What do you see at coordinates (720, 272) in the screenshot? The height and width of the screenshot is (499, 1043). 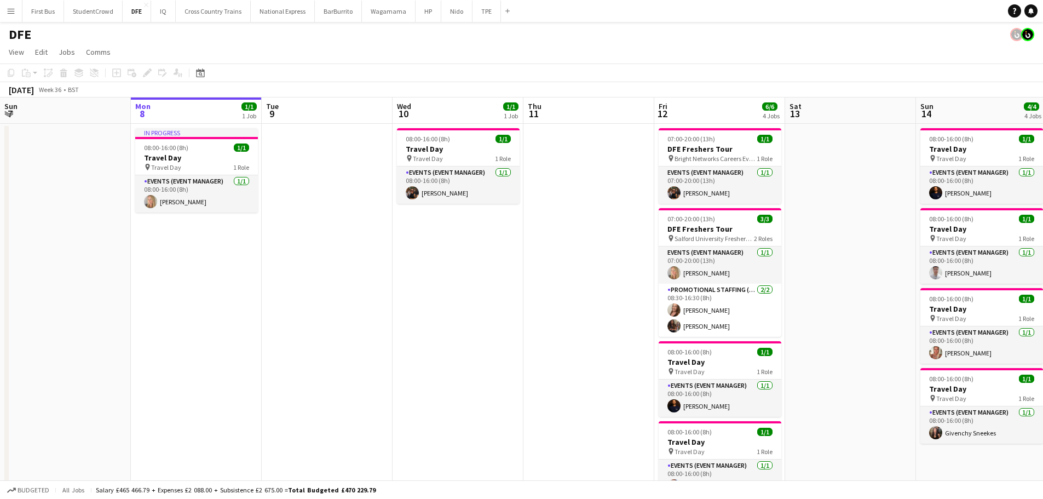 I see `app-job-card: 07:00-20:00 (13h)3/3DFE Freshers Tour Salford University Freshers Fair2 RolesEvents (Event Manage...` at bounding box center [720, 272].